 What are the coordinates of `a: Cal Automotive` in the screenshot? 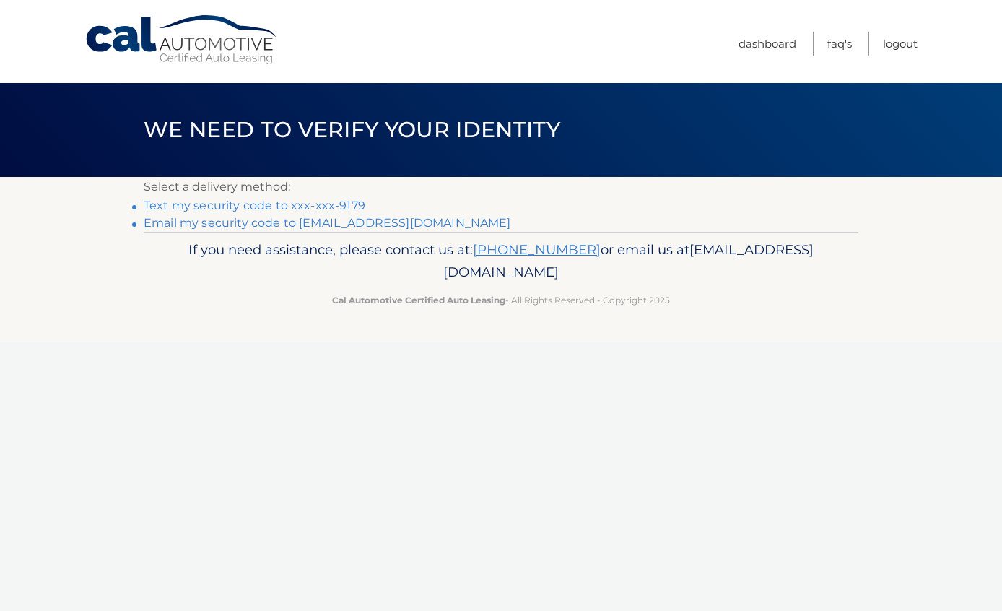 It's located at (182, 40).